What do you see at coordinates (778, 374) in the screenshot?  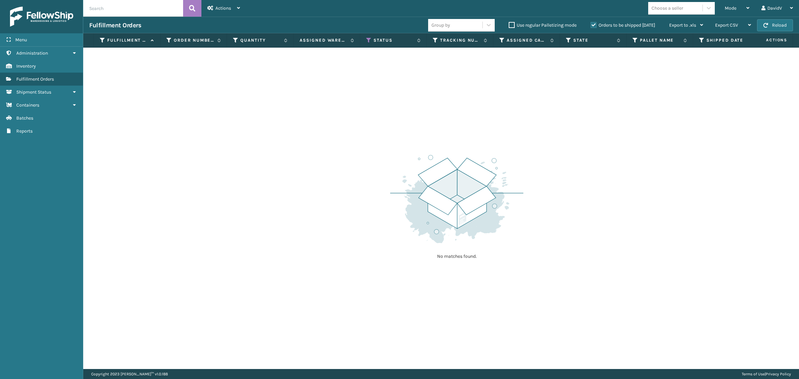 I see `a: Privacy Policy` at bounding box center [778, 374].